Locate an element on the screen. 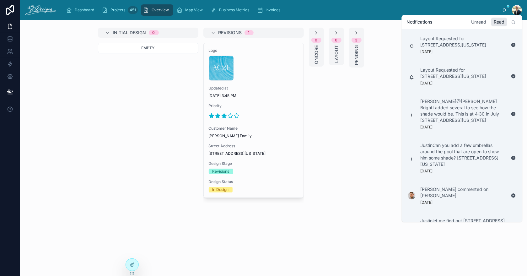 Image resolution: width=527 pixels, height=276 pixels. a: Business Metrics is located at coordinates (231, 10).